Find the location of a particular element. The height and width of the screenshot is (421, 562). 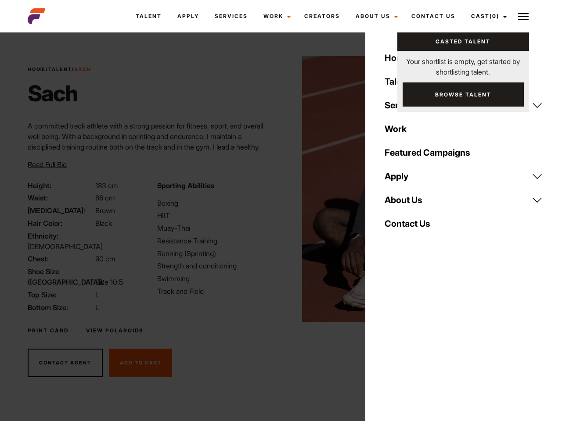

a: Creators is located at coordinates (322, 16).